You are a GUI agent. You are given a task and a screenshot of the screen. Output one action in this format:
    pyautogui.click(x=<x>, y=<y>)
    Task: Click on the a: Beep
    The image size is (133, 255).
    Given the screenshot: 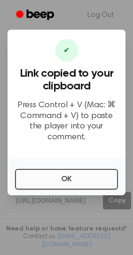 What is the action you would take?
    pyautogui.click(x=36, y=15)
    